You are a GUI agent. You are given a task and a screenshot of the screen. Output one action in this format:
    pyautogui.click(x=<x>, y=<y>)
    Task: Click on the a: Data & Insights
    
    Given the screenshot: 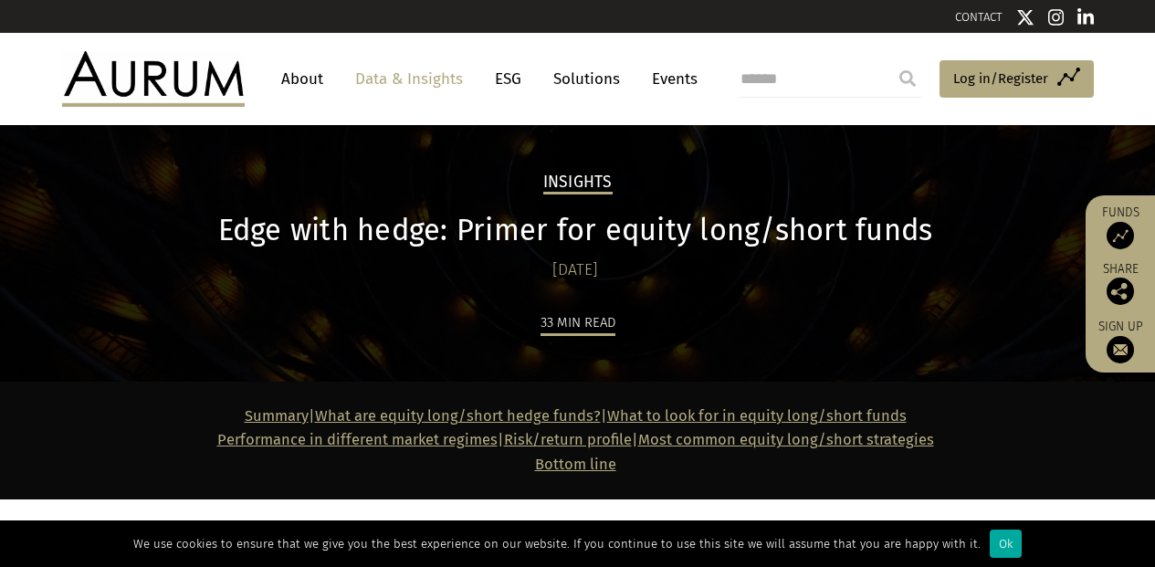 What is the action you would take?
    pyautogui.click(x=409, y=79)
    